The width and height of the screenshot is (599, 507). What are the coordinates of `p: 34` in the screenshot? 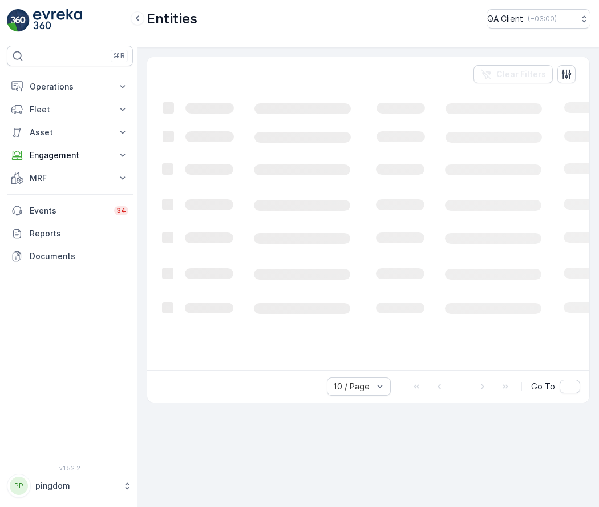 It's located at (121, 210).